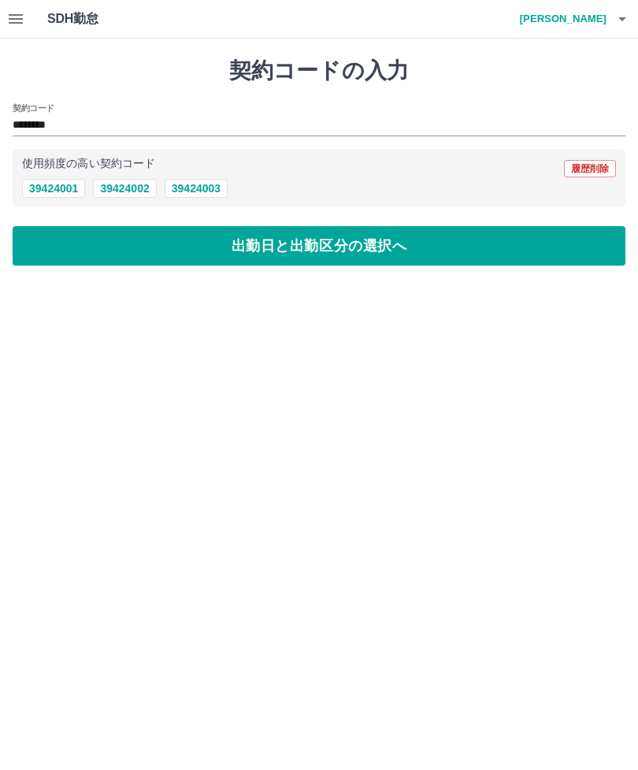  What do you see at coordinates (590, 169) in the screenshot?
I see `button: 履歴削除` at bounding box center [590, 169].